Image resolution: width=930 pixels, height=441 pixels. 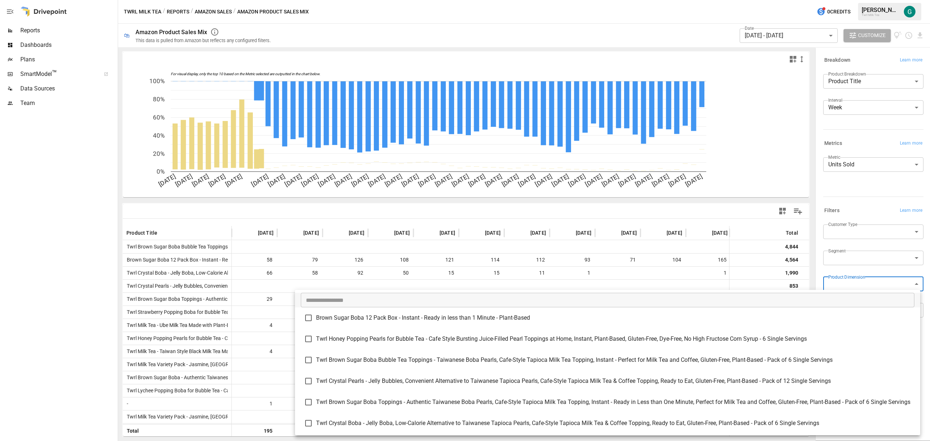 I want to click on span: Twrl Brown Sugar Boba Toppings - Authentic Taiwanese Boba Pearls, Cafe-Style Tapioca Milk Tea Top..., so click(x=615, y=402).